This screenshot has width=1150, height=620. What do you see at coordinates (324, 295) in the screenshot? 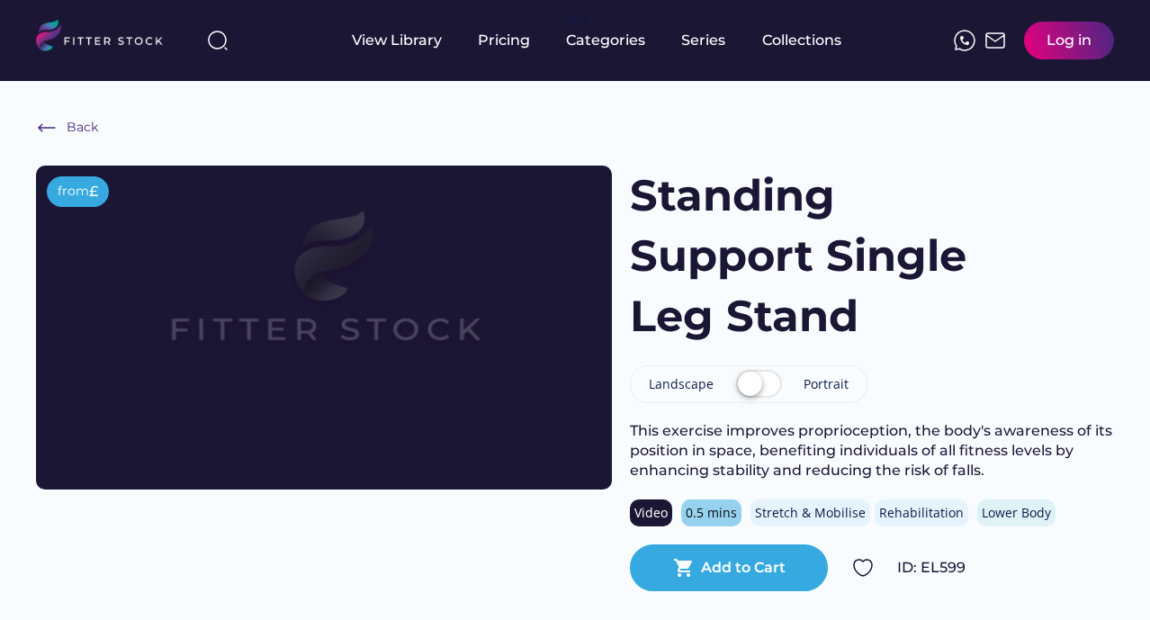
I see `img: Frame%2079%20%281%29.svg` at bounding box center [324, 295].